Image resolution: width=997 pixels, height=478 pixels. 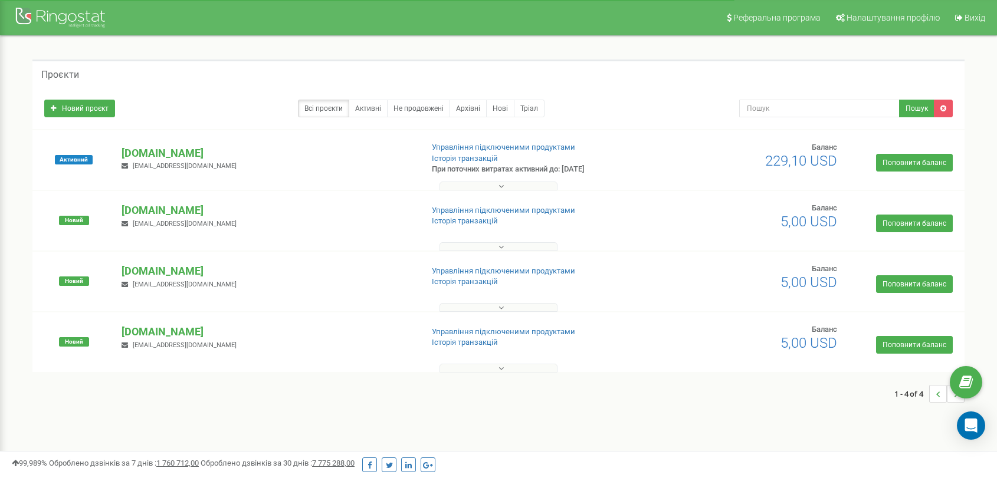 I want to click on span: Оброблено дзвінків за 7 днів :, so click(x=124, y=463).